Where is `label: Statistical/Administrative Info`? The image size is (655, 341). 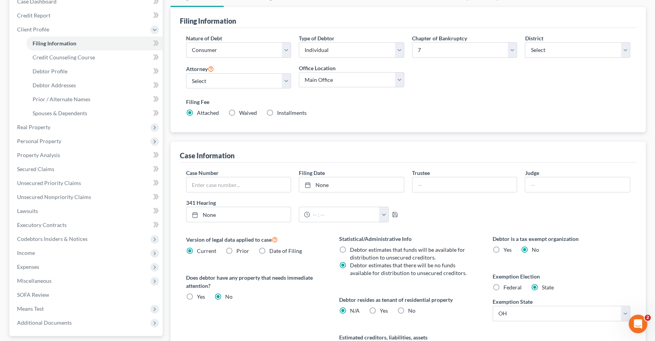 label: Statistical/Administrative Info is located at coordinates (408, 238).